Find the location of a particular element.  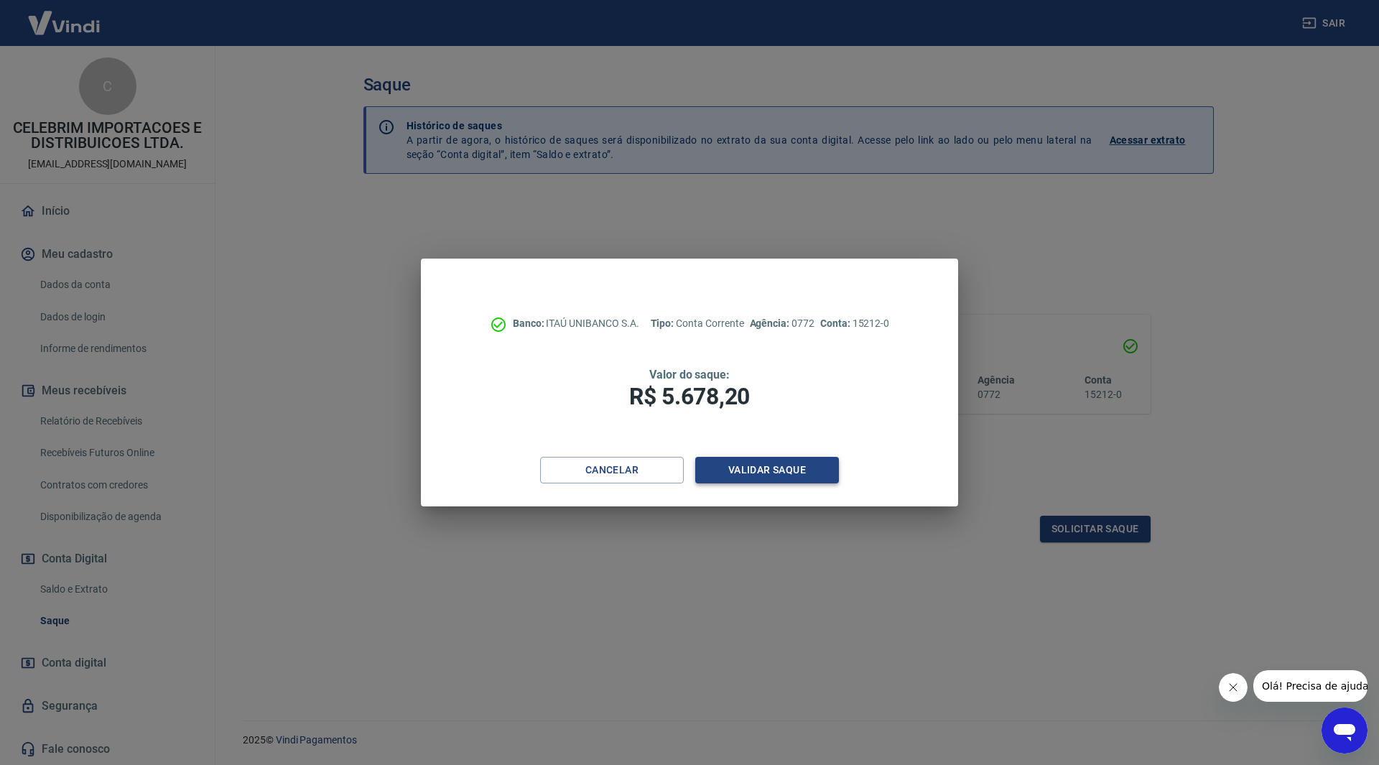

button: Cancelar is located at coordinates (612, 470).